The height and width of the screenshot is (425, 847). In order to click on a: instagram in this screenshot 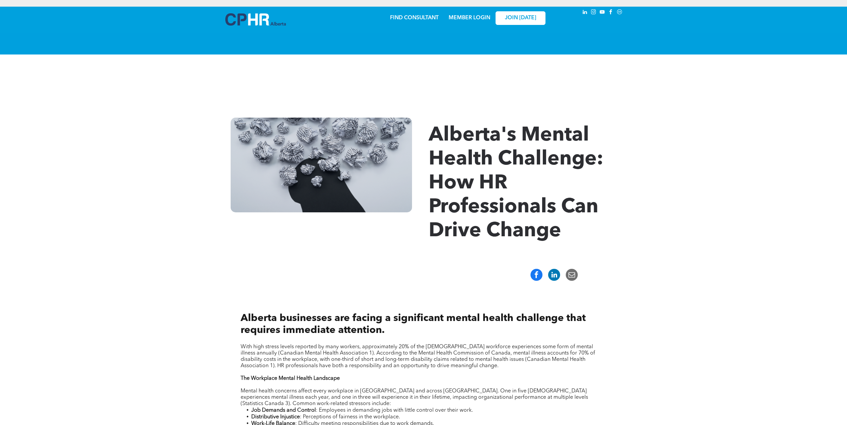, I will do `click(593, 13)`.